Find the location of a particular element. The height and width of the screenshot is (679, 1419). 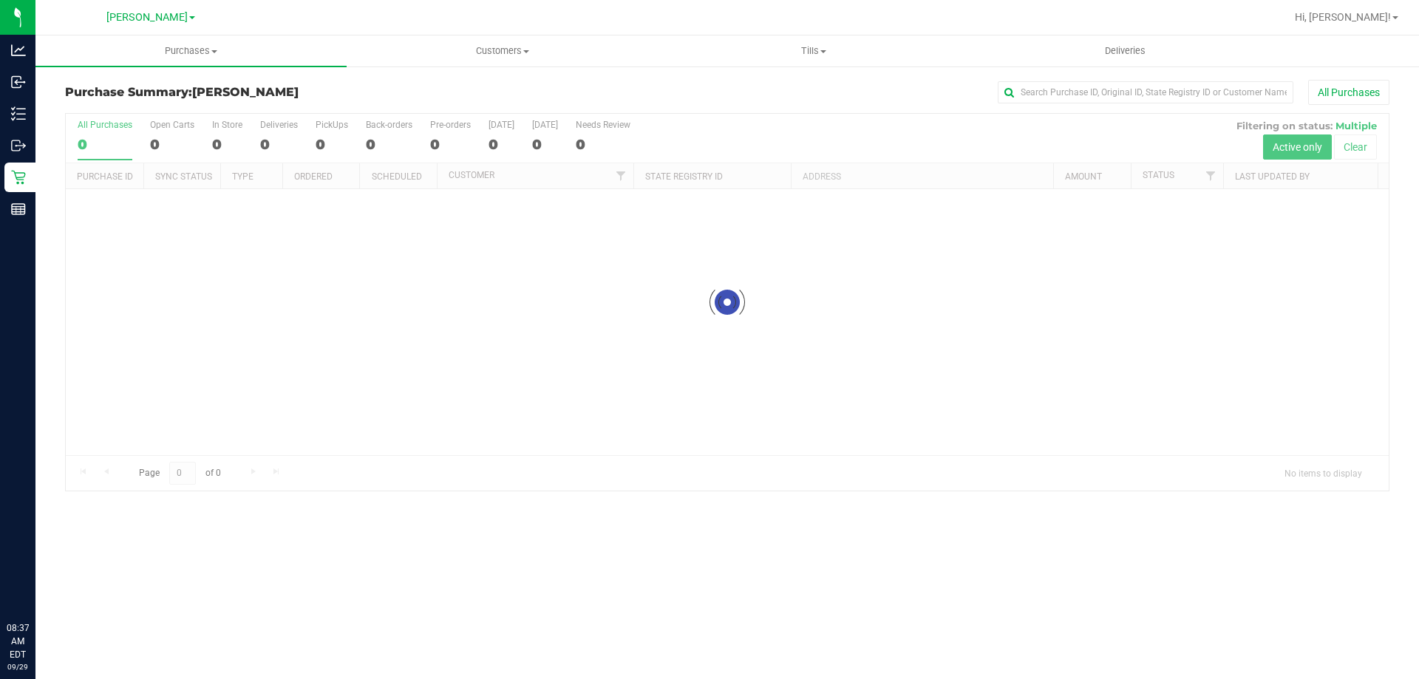

inline-svg: Analytics is located at coordinates (18, 50).